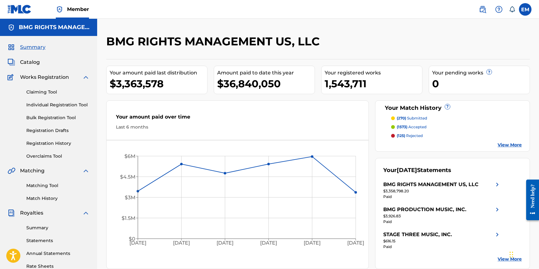  I want to click on a: Match History, so click(58, 199).